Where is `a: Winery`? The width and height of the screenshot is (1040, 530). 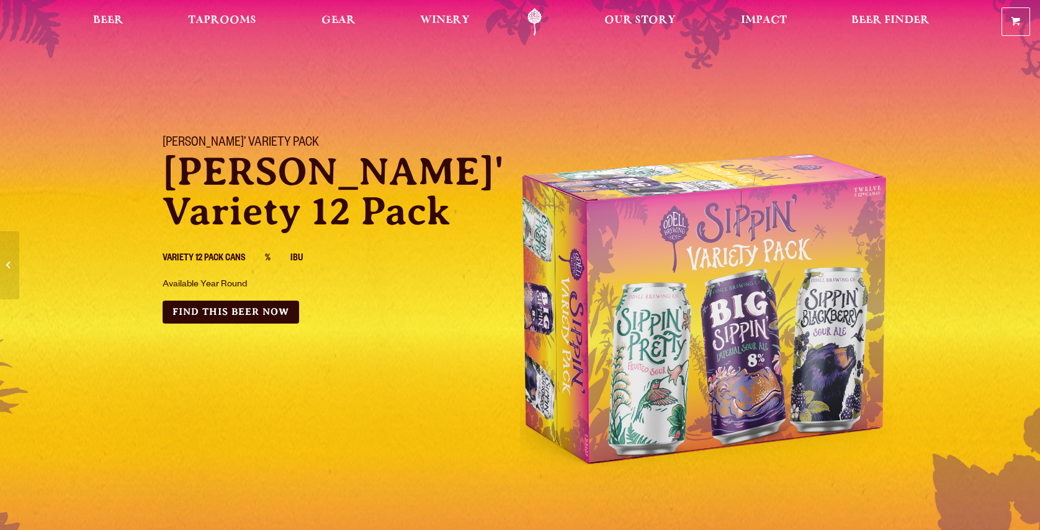 a: Winery is located at coordinates (445, 22).